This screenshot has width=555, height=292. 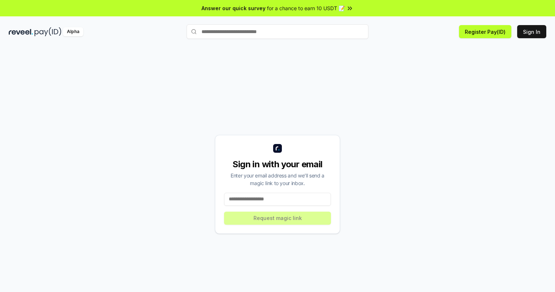 I want to click on img: logo_small, so click(x=278, y=149).